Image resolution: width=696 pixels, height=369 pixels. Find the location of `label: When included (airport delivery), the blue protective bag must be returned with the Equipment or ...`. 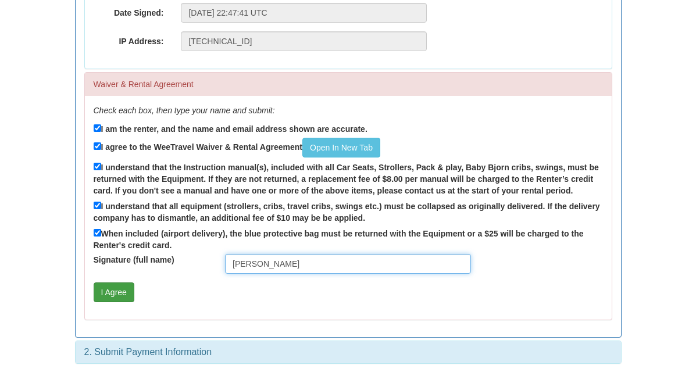

label: When included (airport delivery), the blue protective bag must be returned with the Equipment or ... is located at coordinates (348, 239).